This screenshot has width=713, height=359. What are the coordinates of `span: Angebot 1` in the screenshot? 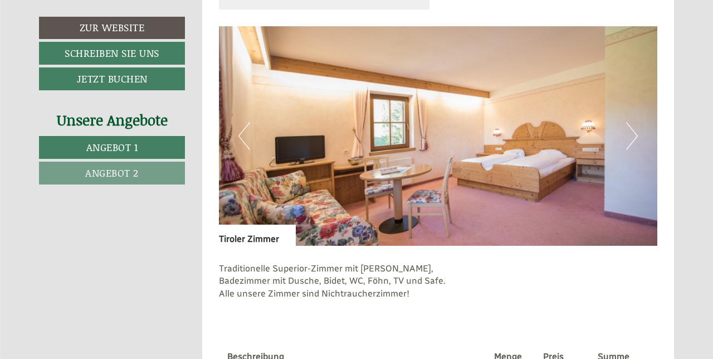 It's located at (112, 147).